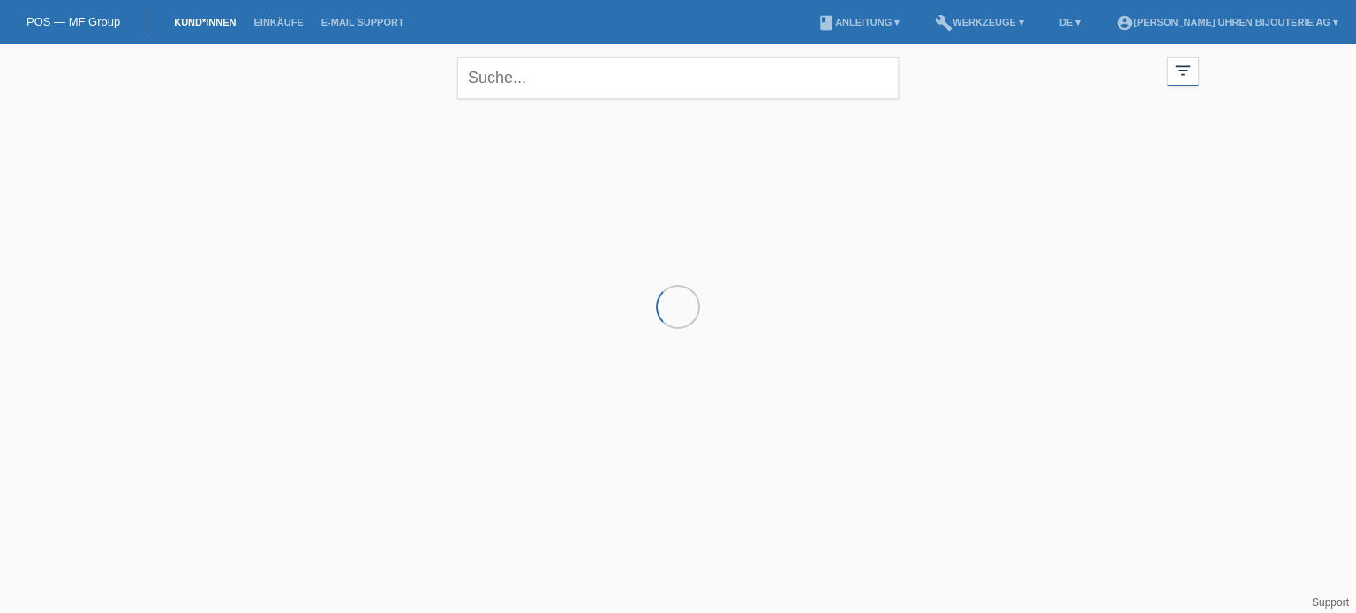  What do you see at coordinates (979, 22) in the screenshot?
I see `a: buildWerkzeuge ▾` at bounding box center [979, 22].